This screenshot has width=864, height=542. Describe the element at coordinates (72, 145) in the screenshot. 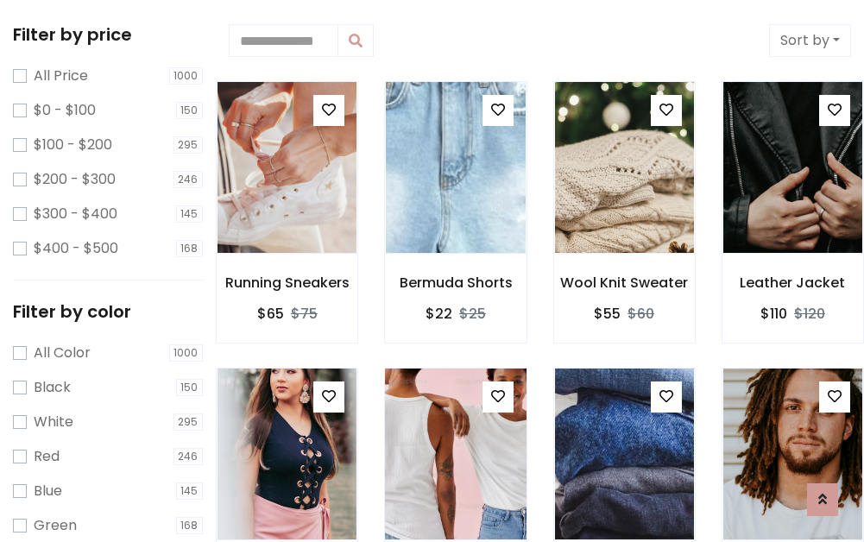

I see `label: $100 - $200` at that location.